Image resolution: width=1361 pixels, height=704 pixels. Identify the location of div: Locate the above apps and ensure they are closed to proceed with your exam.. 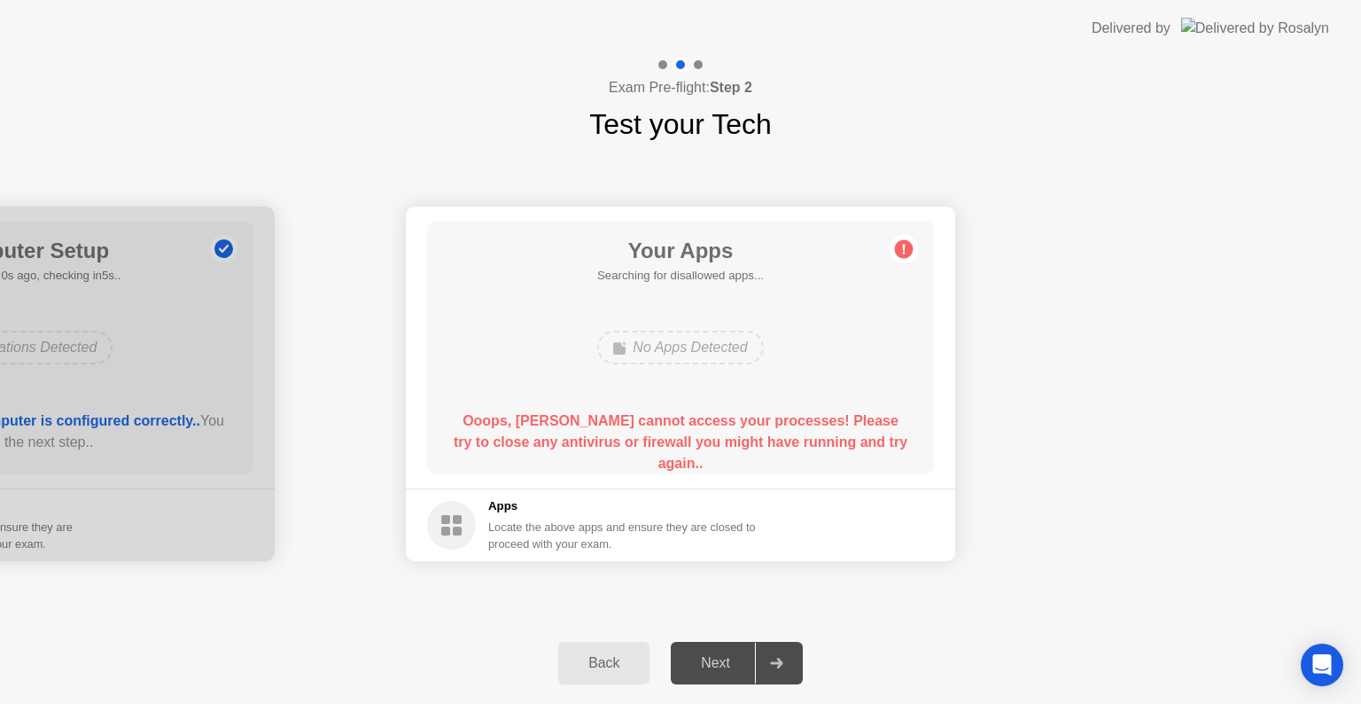
(622, 535).